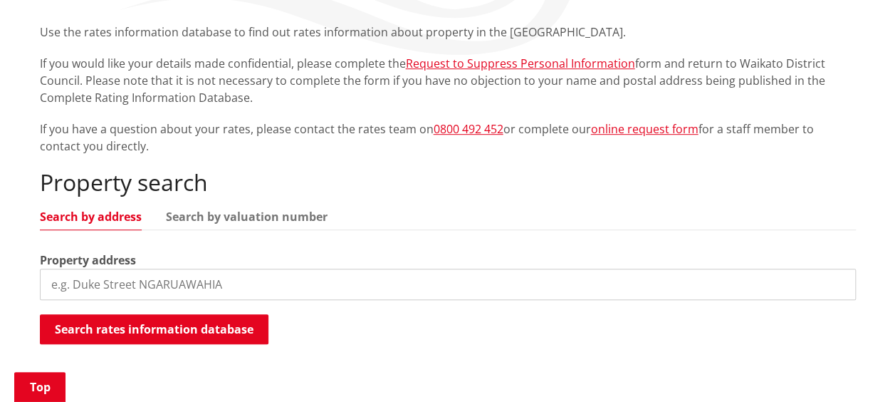  Describe the element at coordinates (246, 217) in the screenshot. I see `a: Search by valuation number` at that location.